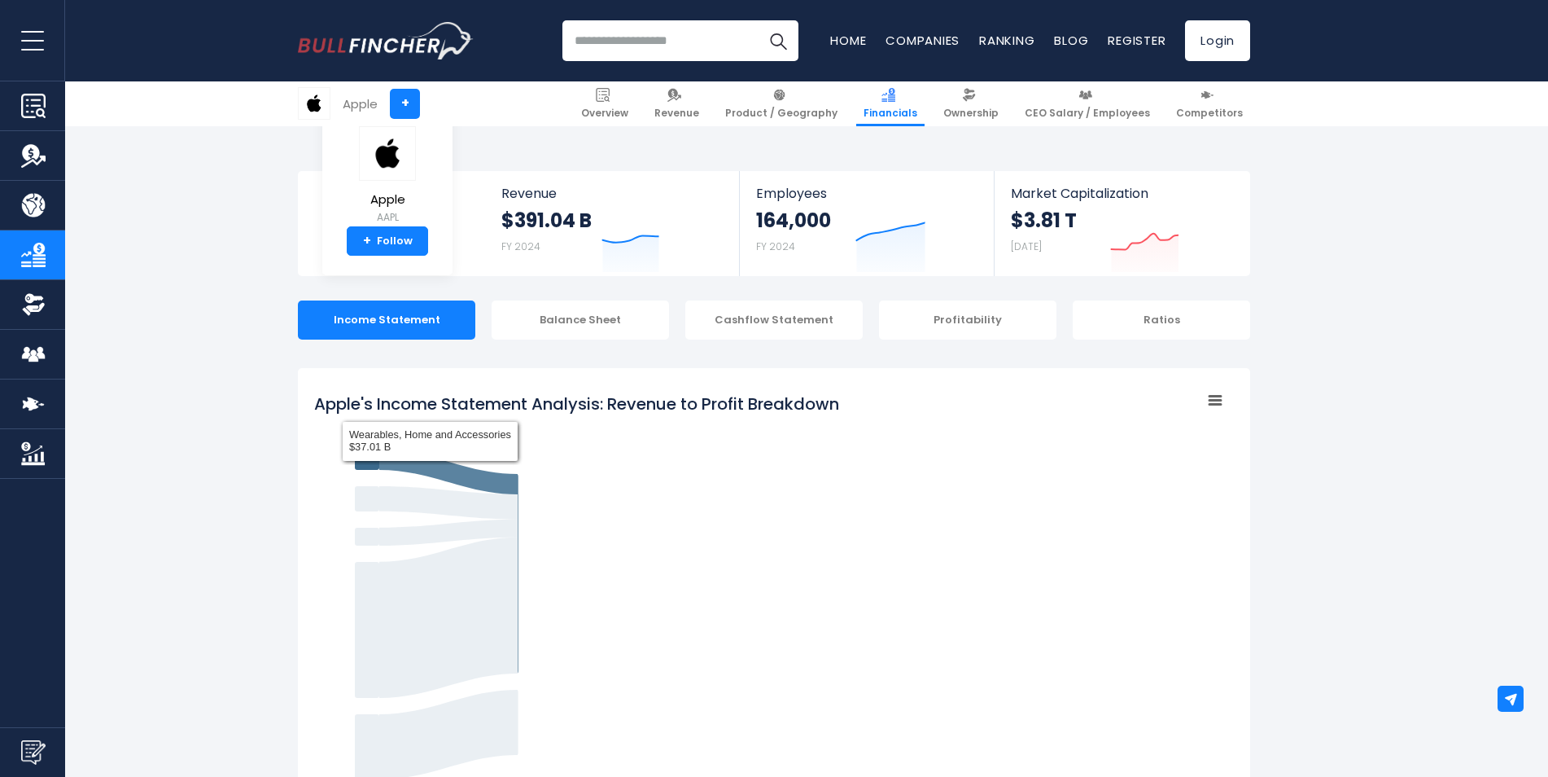 The height and width of the screenshot is (777, 1548). I want to click on img: Bullfincher logo, so click(386, 41).